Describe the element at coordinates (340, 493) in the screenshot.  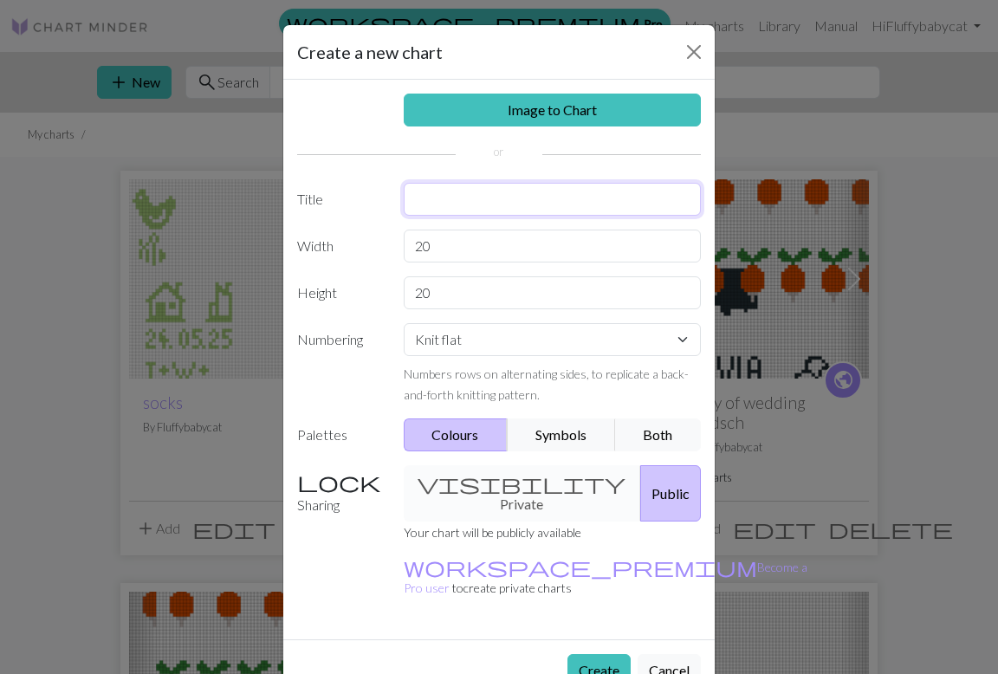
I see `label: Sharing` at that location.